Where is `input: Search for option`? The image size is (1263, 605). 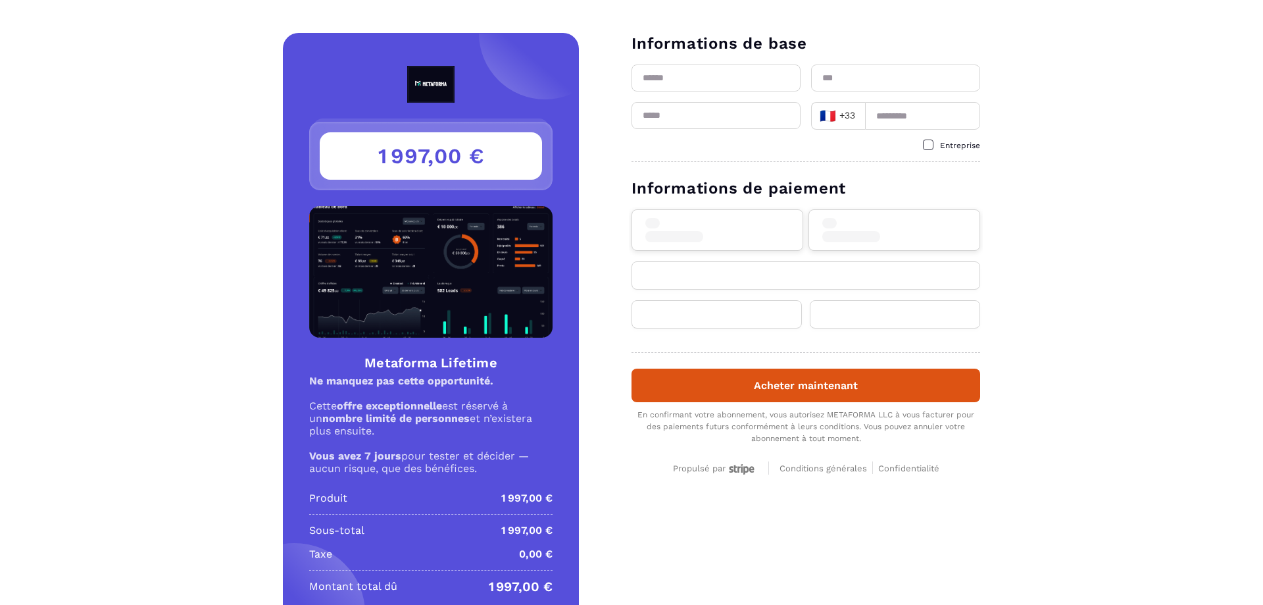
input: Search for option is located at coordinates (860, 116).